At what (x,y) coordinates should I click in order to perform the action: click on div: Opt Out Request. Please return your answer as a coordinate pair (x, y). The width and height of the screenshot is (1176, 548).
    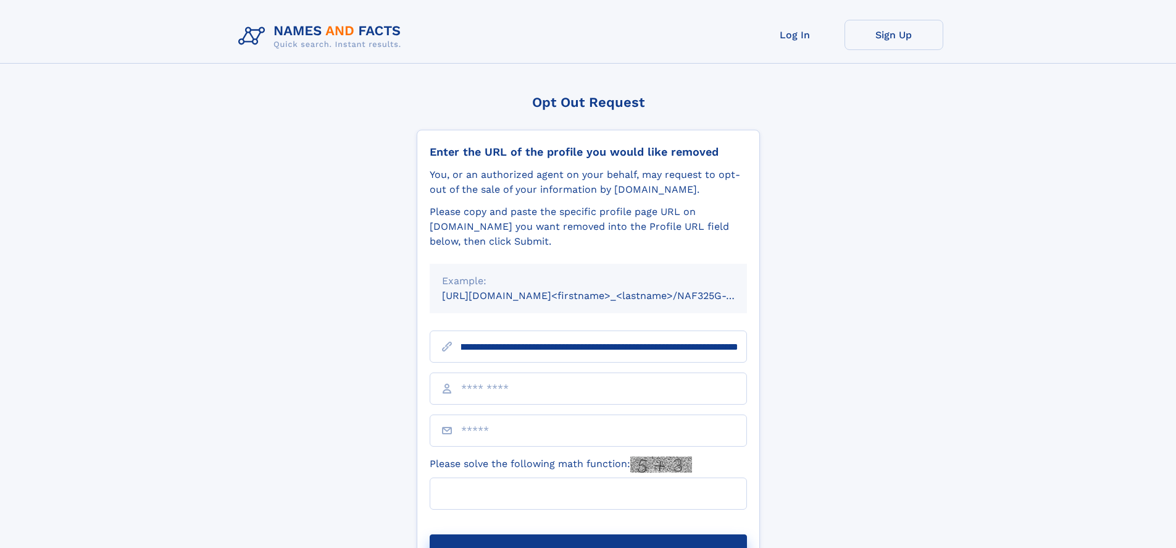
    Looking at the image, I should click on (589, 102).